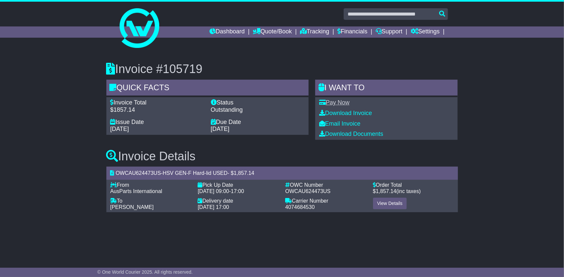 The image size is (564, 277). What do you see at coordinates (300, 207) in the screenshot?
I see `span: 4074684530` at bounding box center [300, 207].